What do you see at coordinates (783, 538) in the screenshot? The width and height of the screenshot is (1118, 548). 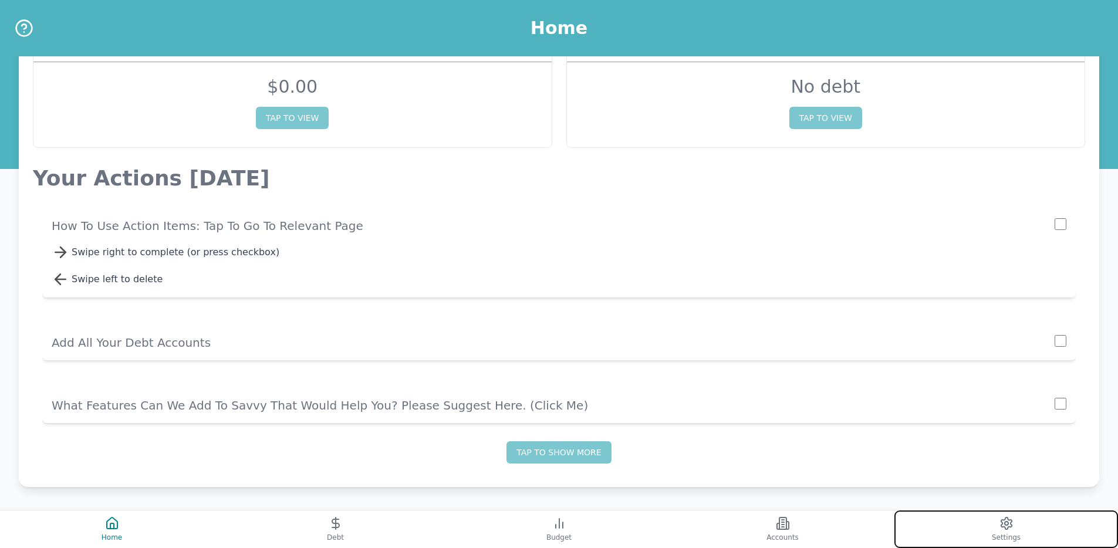 I see `span: Accounts` at bounding box center [783, 538].